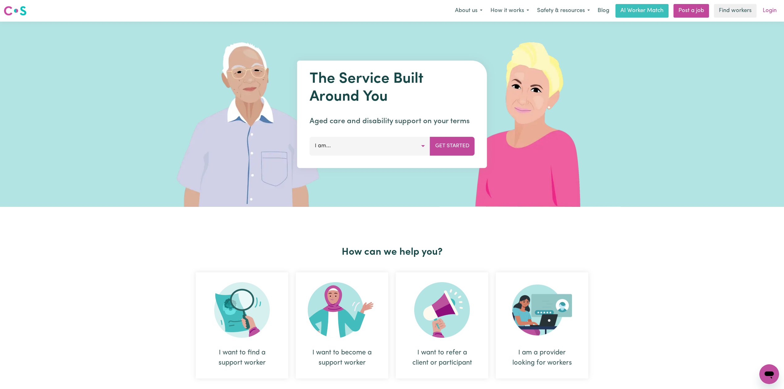 This screenshot has width=784, height=389. What do you see at coordinates (735, 11) in the screenshot?
I see `a: Find workers` at bounding box center [735, 11].